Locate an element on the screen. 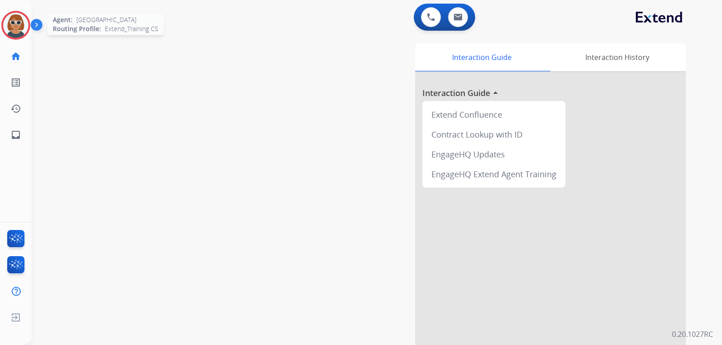  div: Interaction History is located at coordinates (617, 57).